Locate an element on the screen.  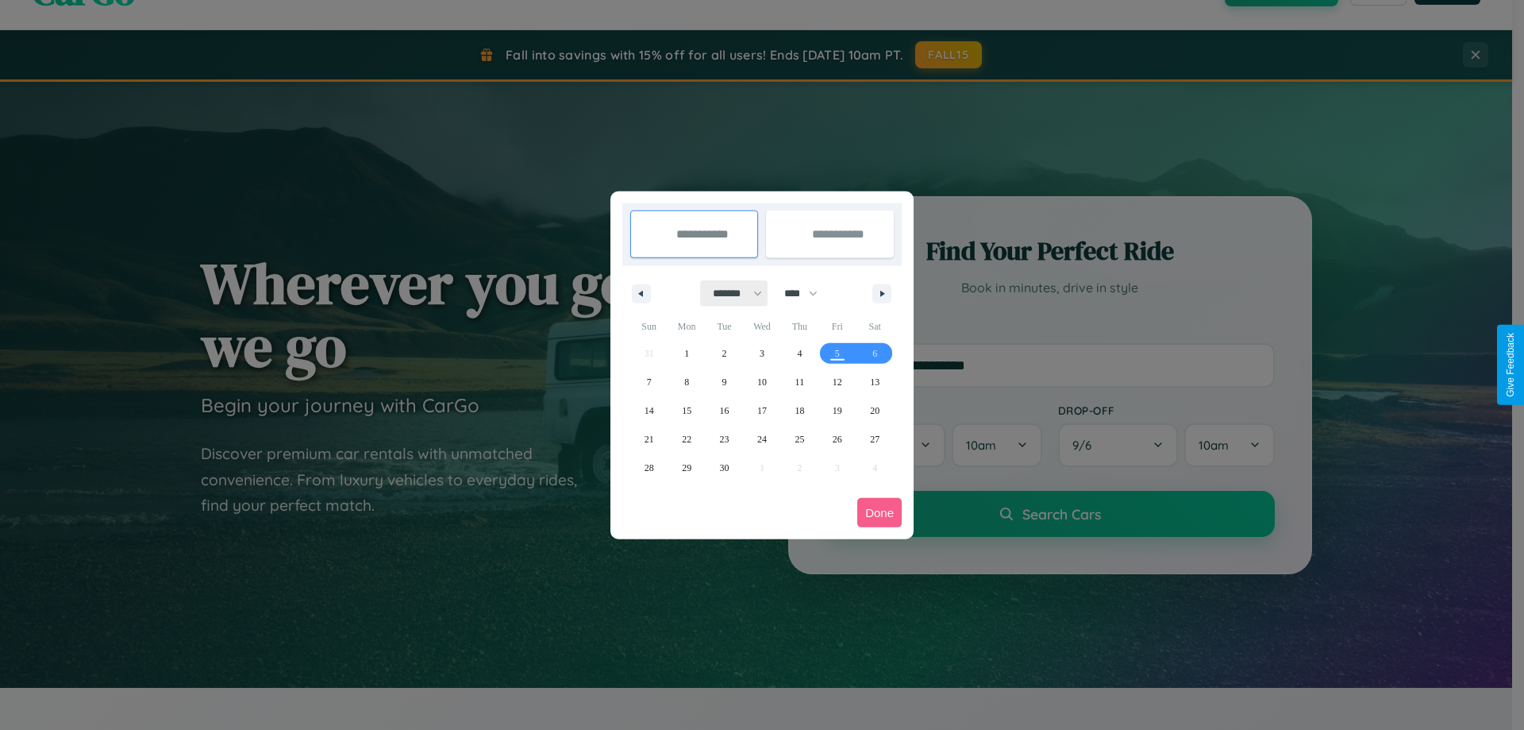
button: 11 is located at coordinates (799, 382).